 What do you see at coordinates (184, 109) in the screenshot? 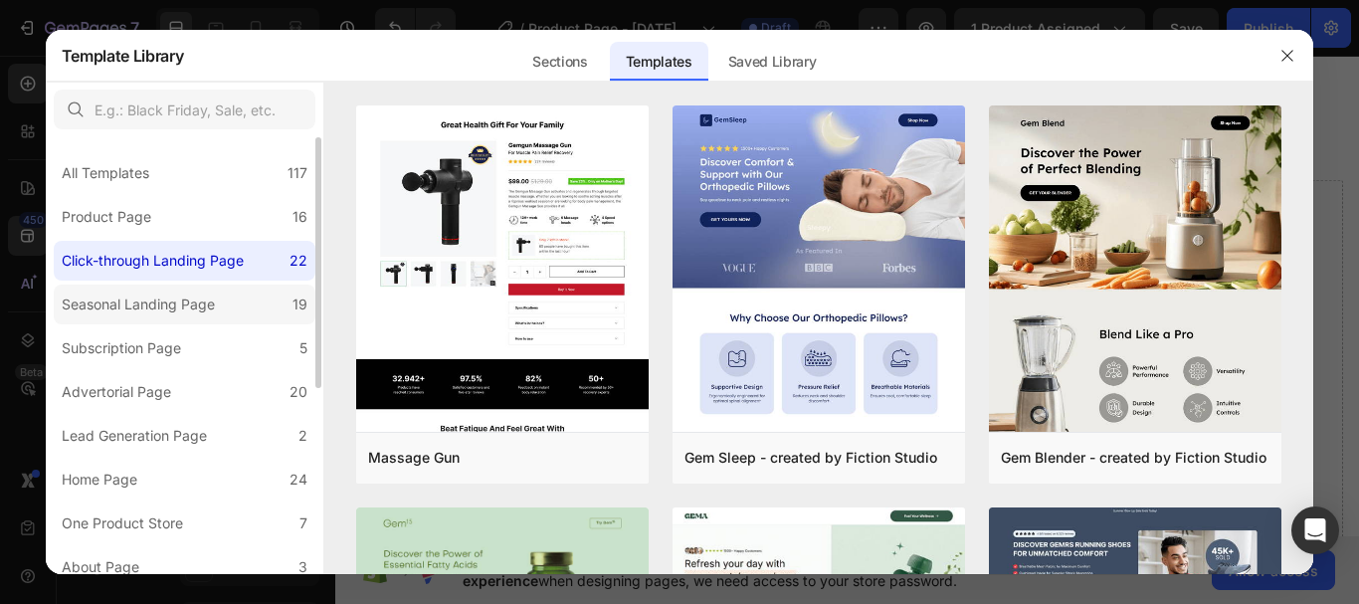
I see `input: E.g.: Black Friday, Sale, etc.` at bounding box center [184, 109].